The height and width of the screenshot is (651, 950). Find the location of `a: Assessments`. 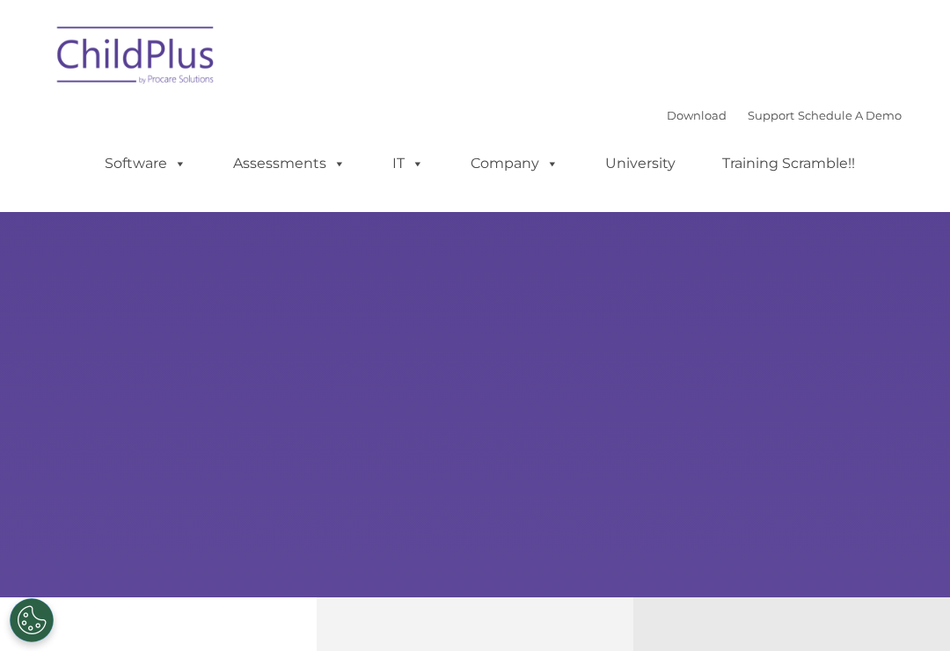

a: Assessments is located at coordinates (289, 164).